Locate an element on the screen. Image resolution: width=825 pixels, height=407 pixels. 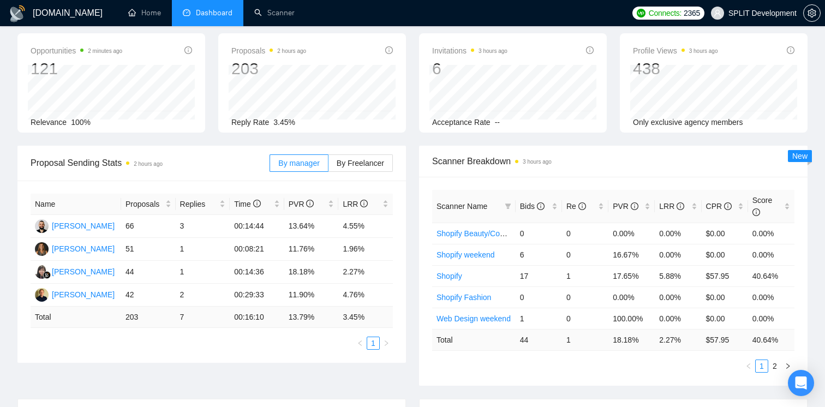
a: Shopify weekend is located at coordinates (465, 255).